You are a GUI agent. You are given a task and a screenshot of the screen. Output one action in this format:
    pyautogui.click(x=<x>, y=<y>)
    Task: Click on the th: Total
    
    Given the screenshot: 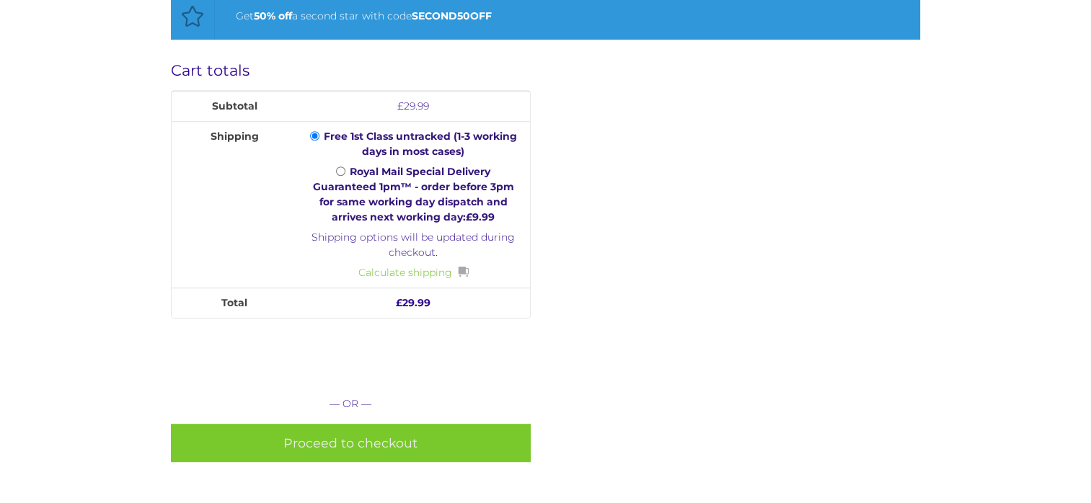 What is the action you would take?
    pyautogui.click(x=234, y=303)
    